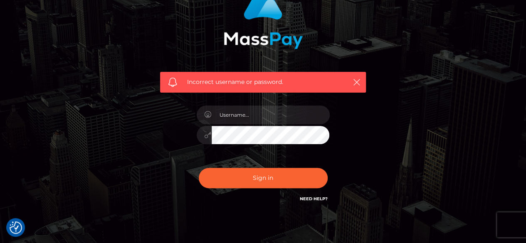 The image size is (526, 243). Describe the element at coordinates (16, 228) in the screenshot. I see `button: Consent Preferences` at that location.